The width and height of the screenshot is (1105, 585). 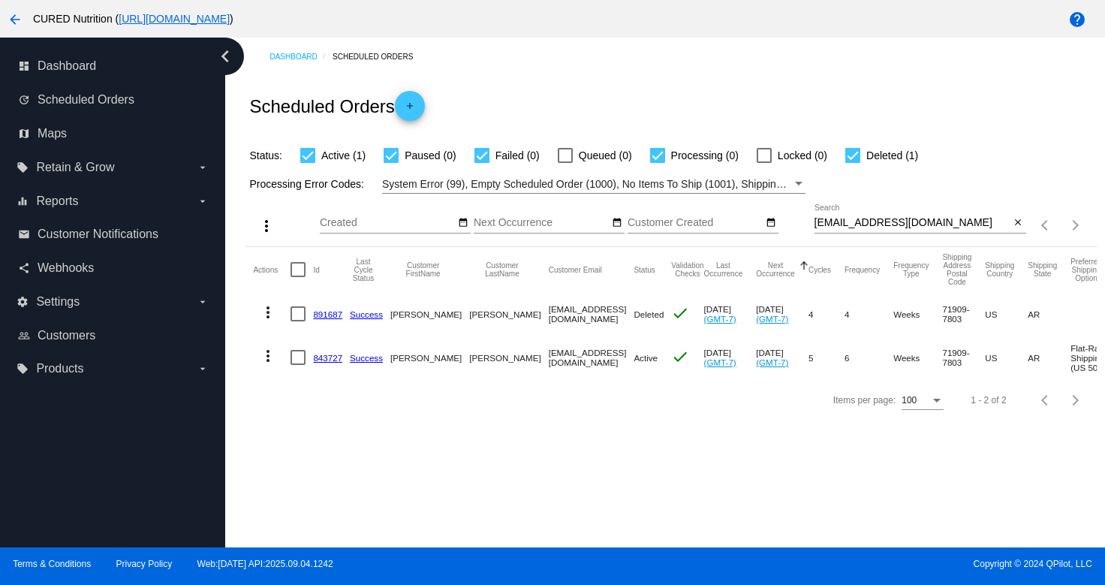 I want to click on span: Active (1), so click(x=343, y=155).